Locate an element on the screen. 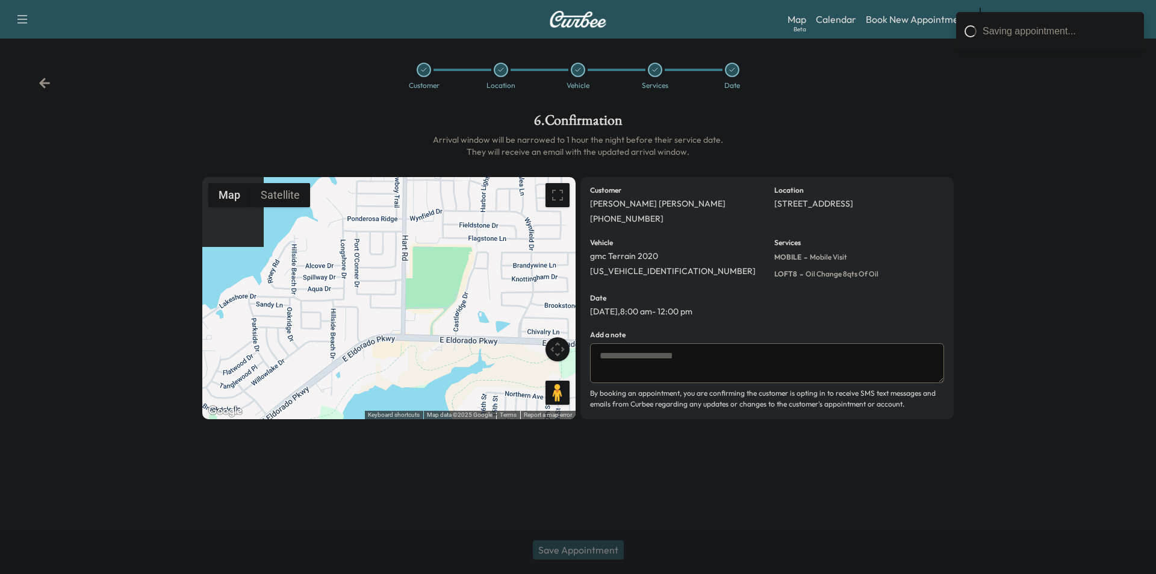 The height and width of the screenshot is (574, 1156). span: Oil Change 8qts of oil is located at coordinates (841, 274).